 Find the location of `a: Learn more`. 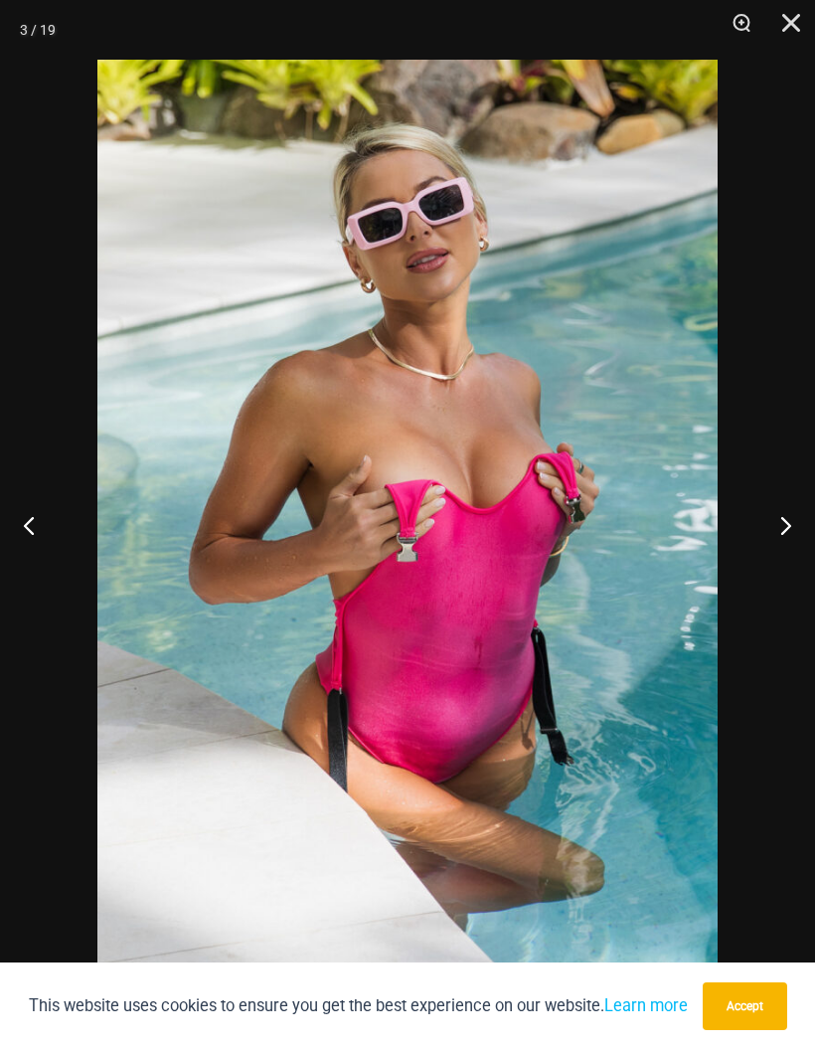

a: Learn more is located at coordinates (646, 1005).